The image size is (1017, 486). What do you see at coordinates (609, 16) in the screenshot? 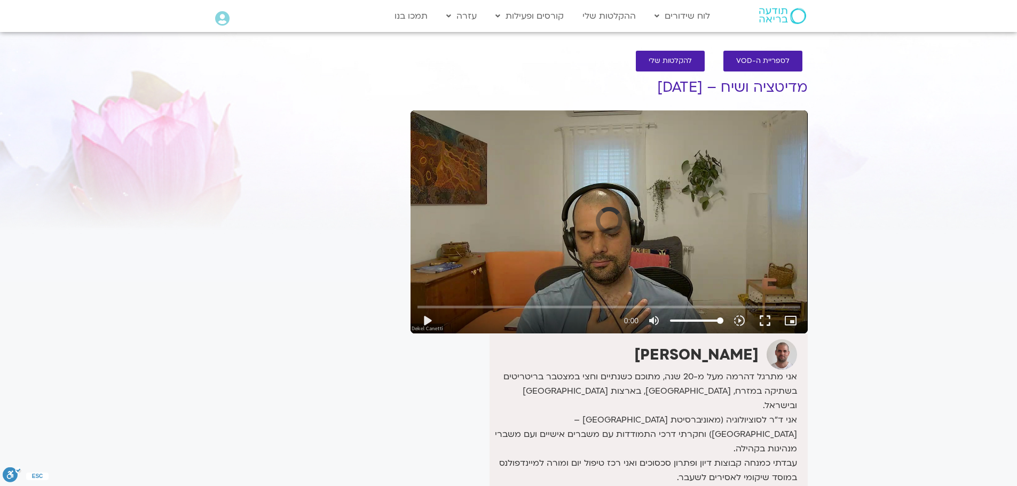
I see `a: ההקלטות שלי` at bounding box center [609, 16].